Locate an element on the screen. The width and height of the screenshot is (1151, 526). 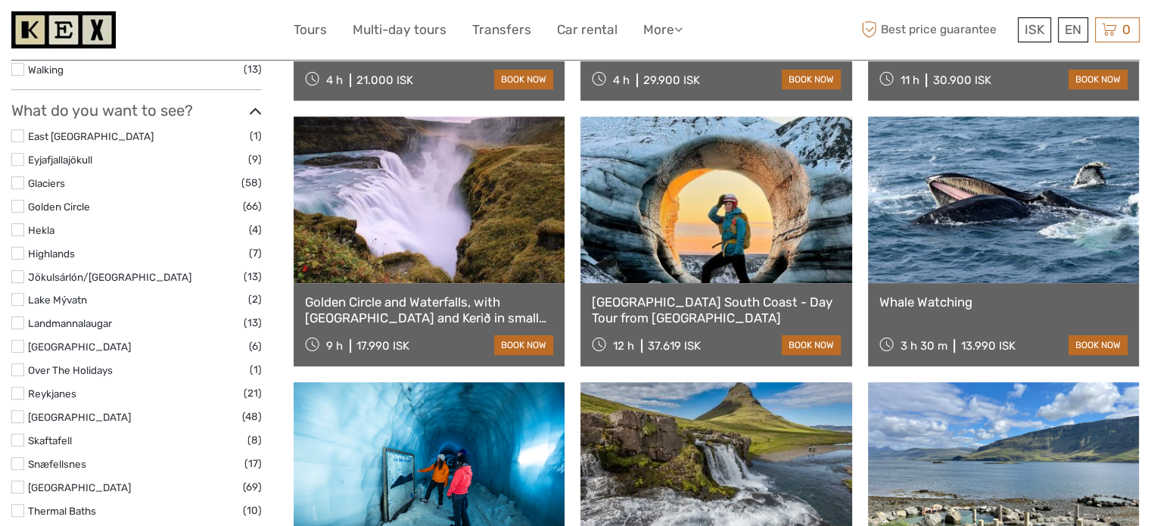
span: 3 h 30 m is located at coordinates (923, 346).